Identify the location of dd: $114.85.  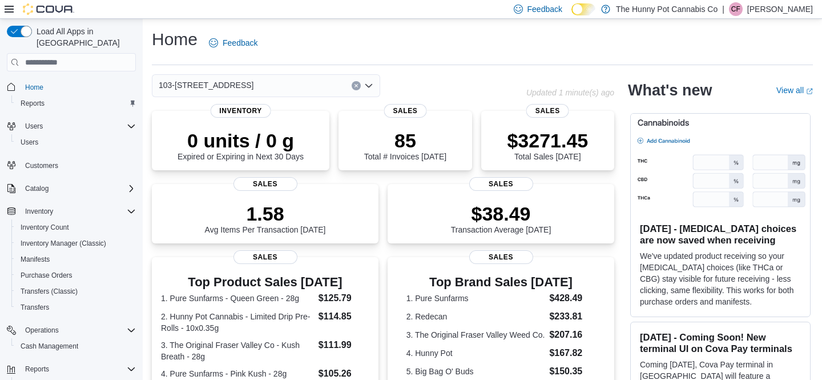
(344, 316).